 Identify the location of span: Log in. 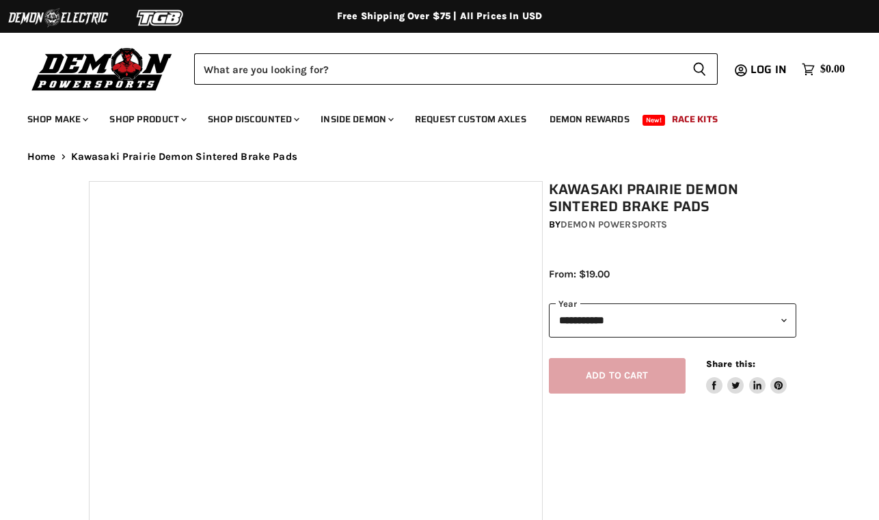
(768, 69).